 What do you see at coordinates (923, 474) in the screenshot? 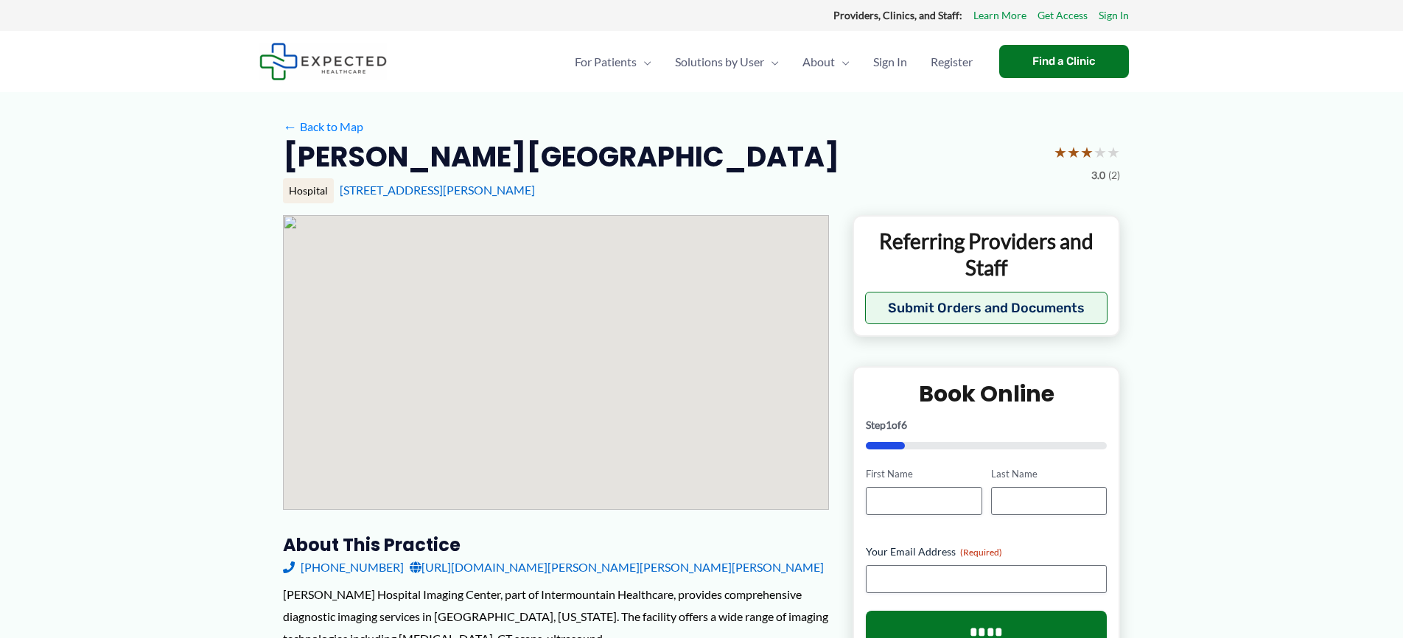
I see `label: First Name` at bounding box center [923, 474].